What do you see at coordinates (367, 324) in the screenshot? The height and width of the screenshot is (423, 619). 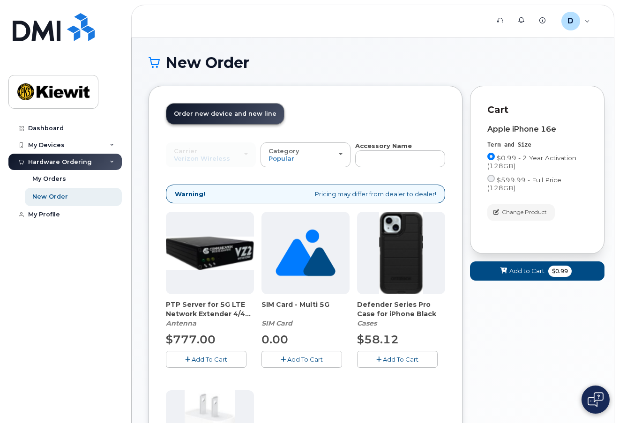 I see `em: Cases` at bounding box center [367, 324].